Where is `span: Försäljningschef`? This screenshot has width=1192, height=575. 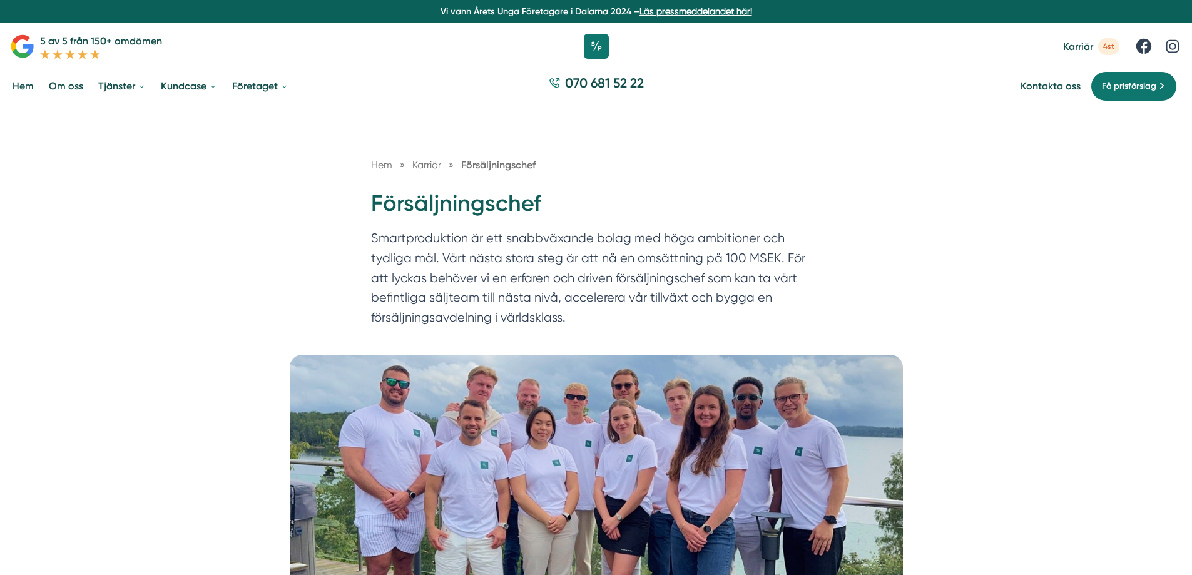 span: Försäljningschef is located at coordinates (498, 165).